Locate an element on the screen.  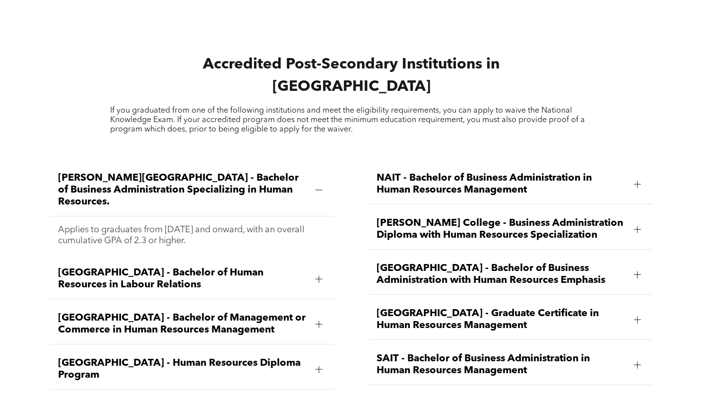
span: SAIT - Bachelor of Business Administration in Human Resources Management is located at coordinates (501, 364).